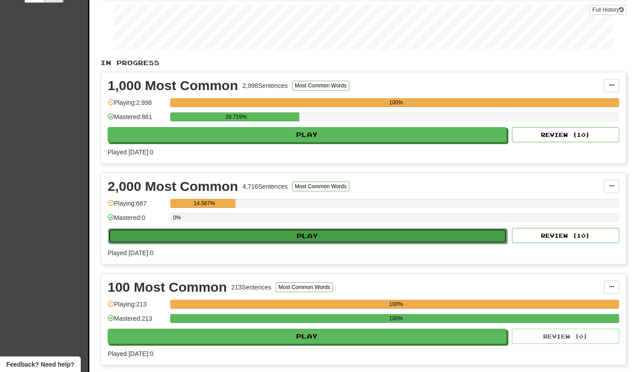  I want to click on span: Open feedback widget, so click(40, 365).